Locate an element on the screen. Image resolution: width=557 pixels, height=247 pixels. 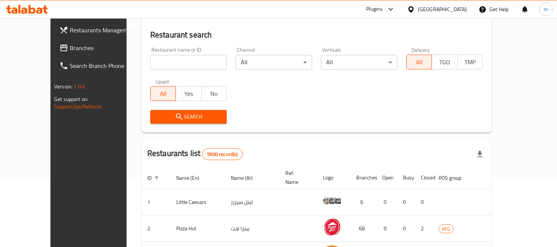
a: Search Branch Phone is located at coordinates (98, 66).